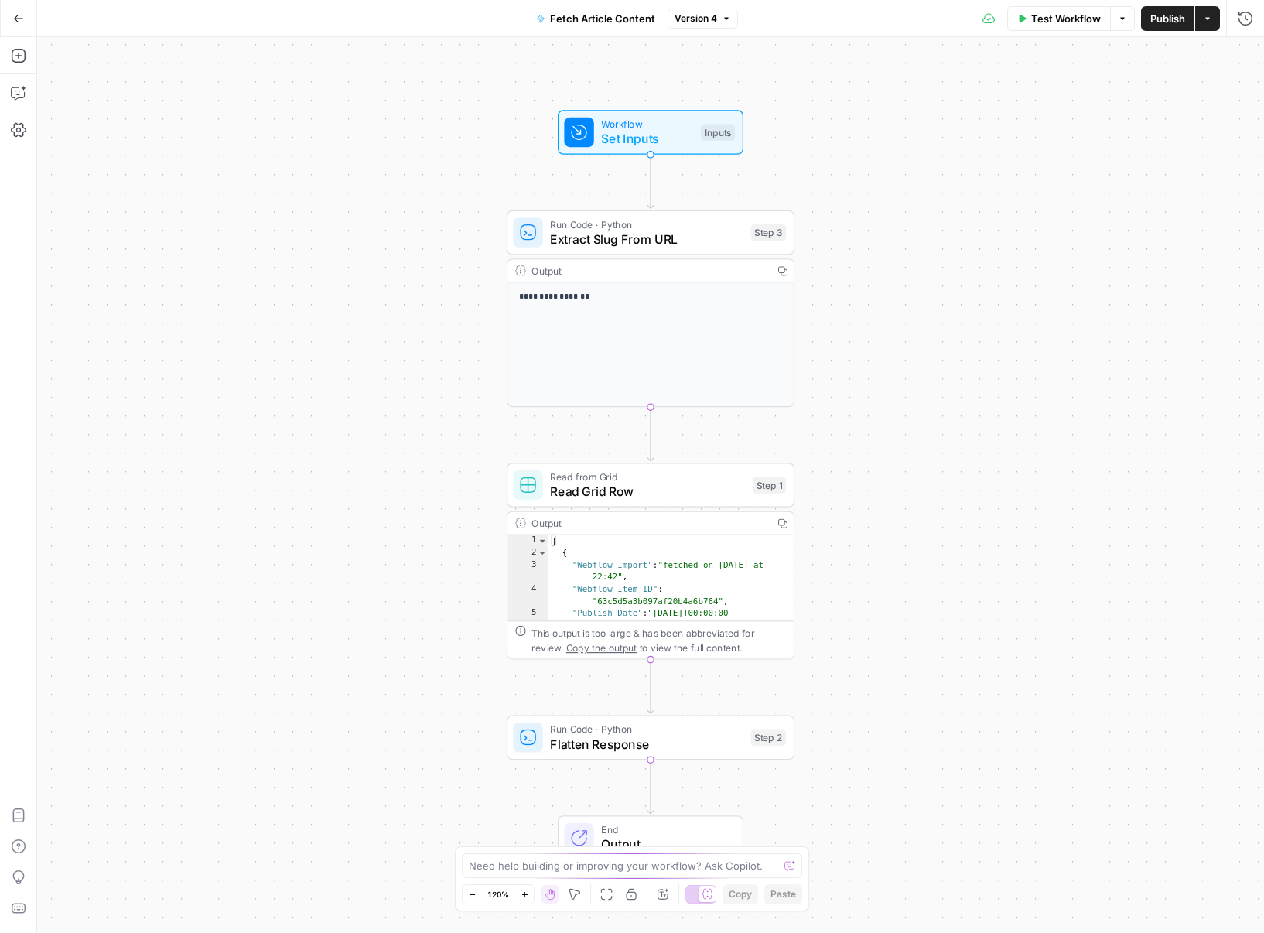 This screenshot has height=933, width=1264. Describe the element at coordinates (664, 829) in the screenshot. I see `span: End` at that location.